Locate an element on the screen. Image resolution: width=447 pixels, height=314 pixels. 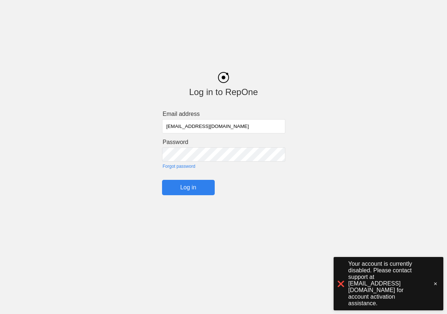
a: Forgot password is located at coordinates (224, 167).